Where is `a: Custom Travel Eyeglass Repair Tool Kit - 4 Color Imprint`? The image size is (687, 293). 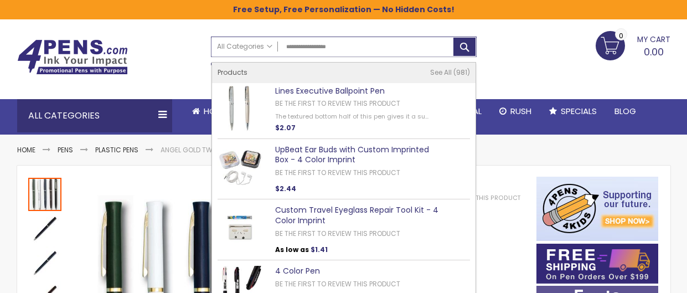
a: Custom Travel Eyeglass Repair Tool Kit - 4 Color Imprint is located at coordinates (357, 215).